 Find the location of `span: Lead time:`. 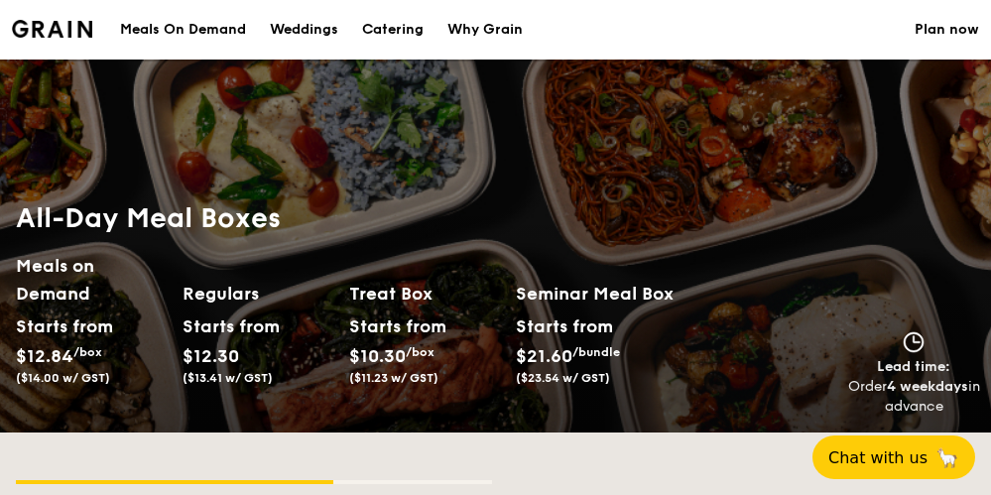

span: Lead time: is located at coordinates (914, 366).